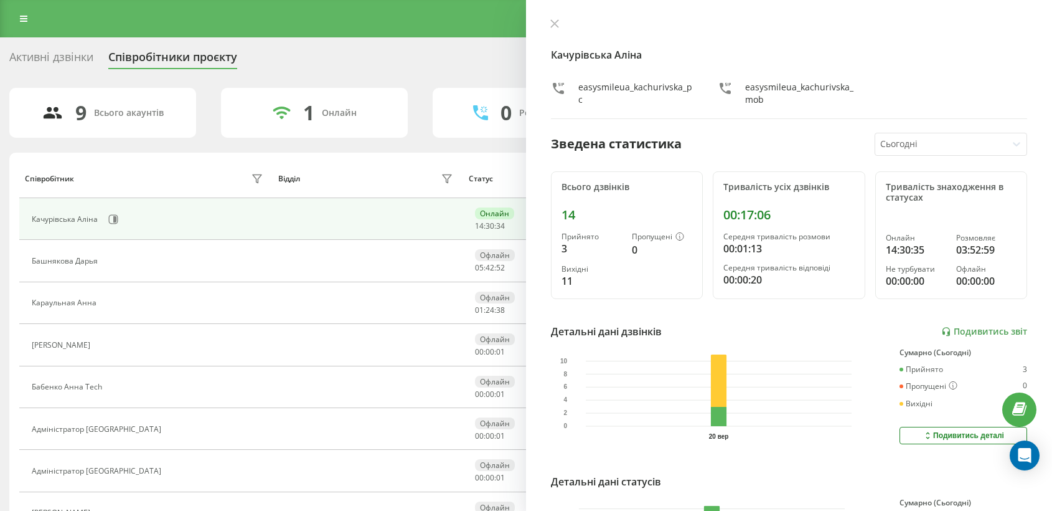 The width and height of the screenshot is (1052, 511). I want to click on span: 42, so click(490, 267).